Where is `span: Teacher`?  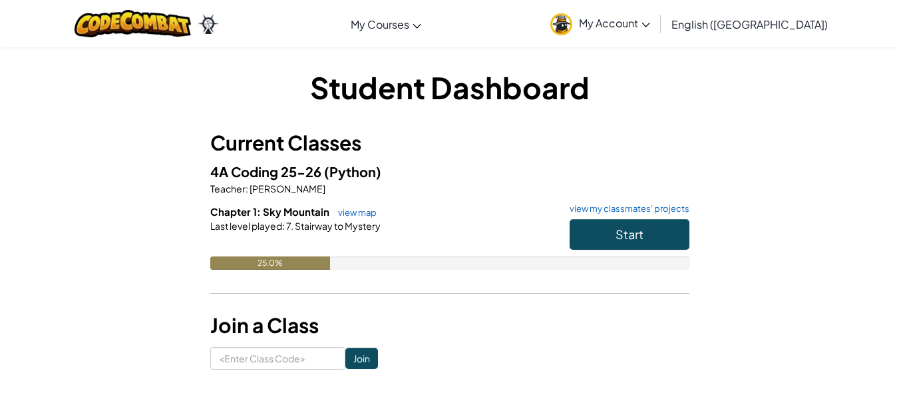 span: Teacher is located at coordinates (228, 188).